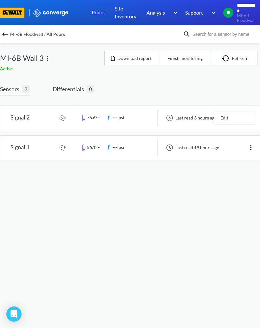  I want to click on img: icon-file.svg, so click(113, 58).